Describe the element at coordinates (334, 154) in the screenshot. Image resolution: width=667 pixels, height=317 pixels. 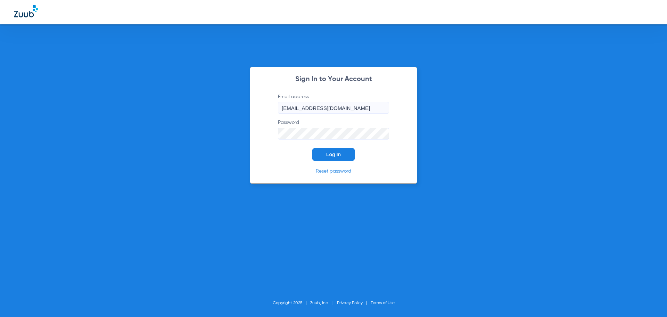
I see `span: Log In` at that location.